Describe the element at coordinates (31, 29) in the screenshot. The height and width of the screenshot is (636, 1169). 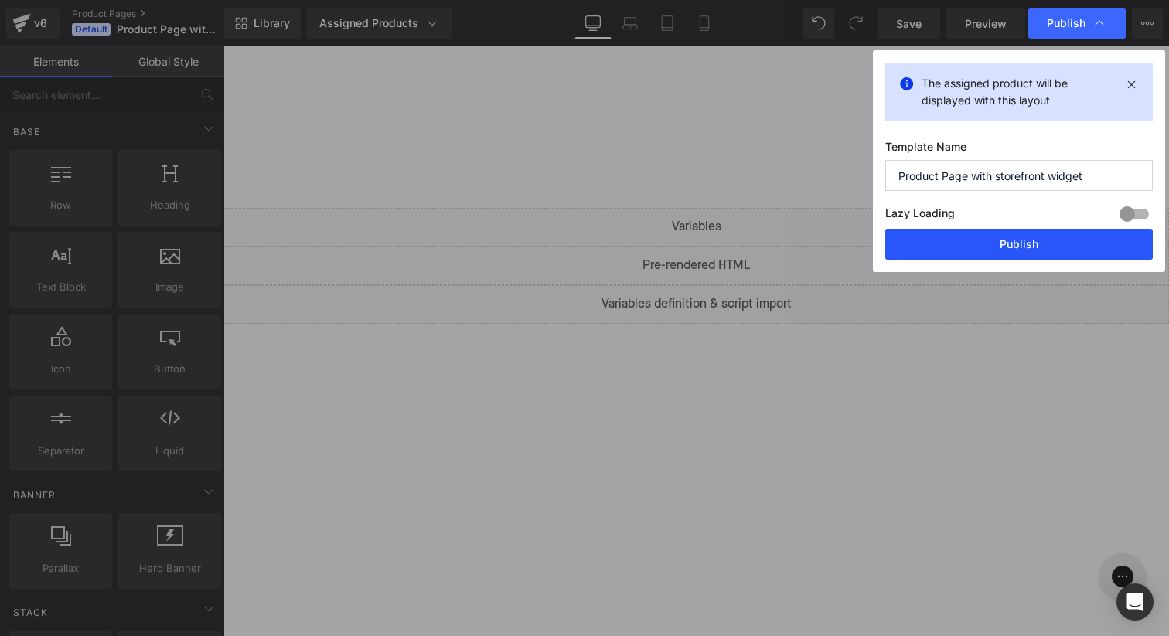
I see `button: Gorgias live chat` at that location.